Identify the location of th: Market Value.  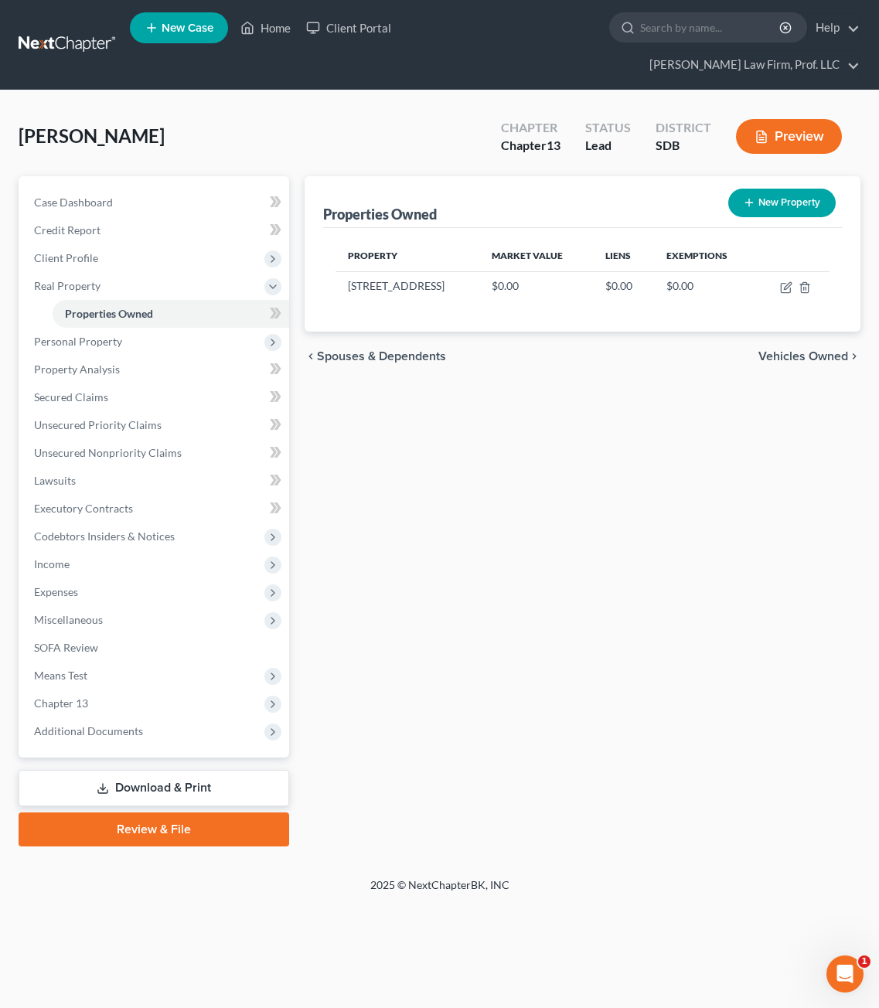
(536, 256).